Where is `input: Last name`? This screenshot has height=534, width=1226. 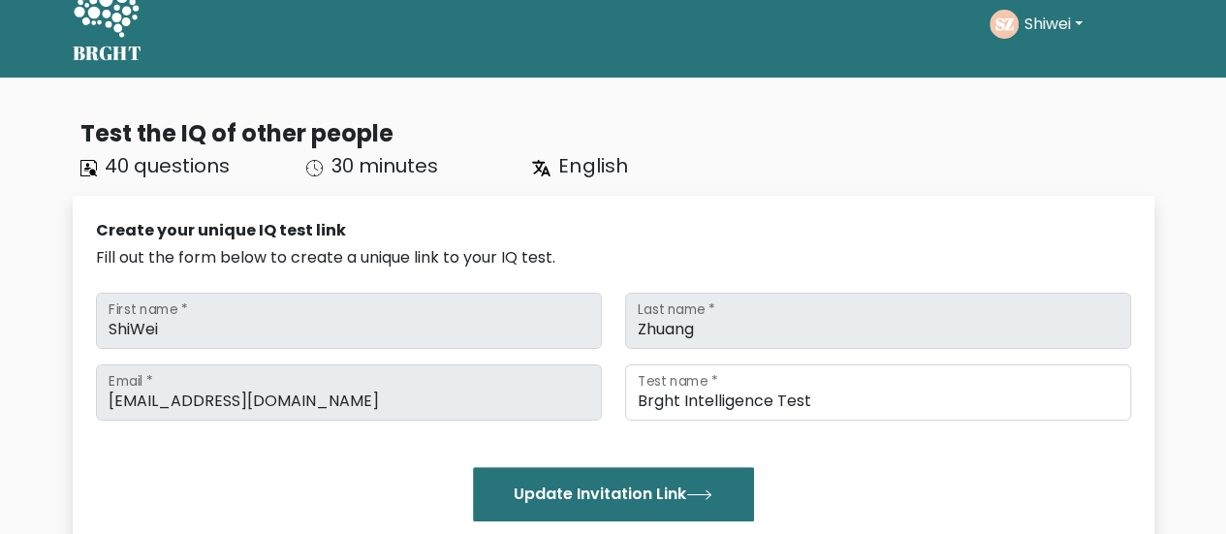 input: Last name is located at coordinates (878, 321).